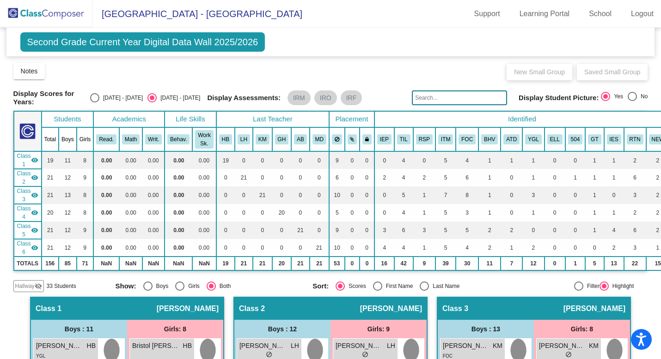 Image resolution: width=661 pixels, height=359 pixels. What do you see at coordinates (403, 139) in the screenshot?
I see `th: Title 1` at bounding box center [403, 139].